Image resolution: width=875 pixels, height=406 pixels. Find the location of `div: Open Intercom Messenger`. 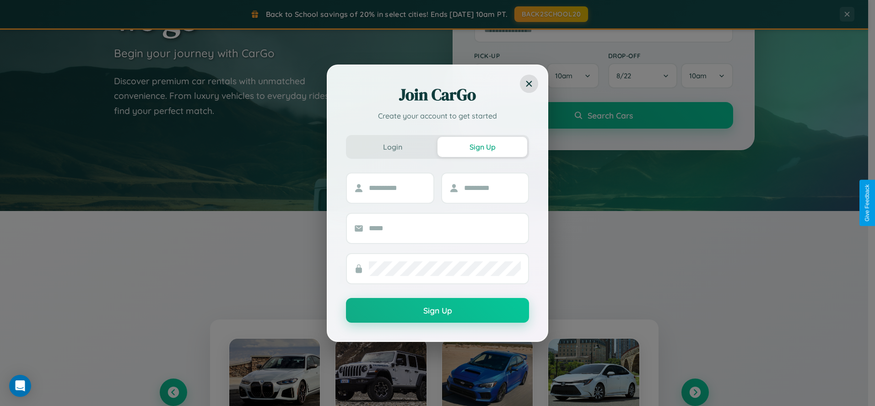

div: Open Intercom Messenger is located at coordinates (20, 386).